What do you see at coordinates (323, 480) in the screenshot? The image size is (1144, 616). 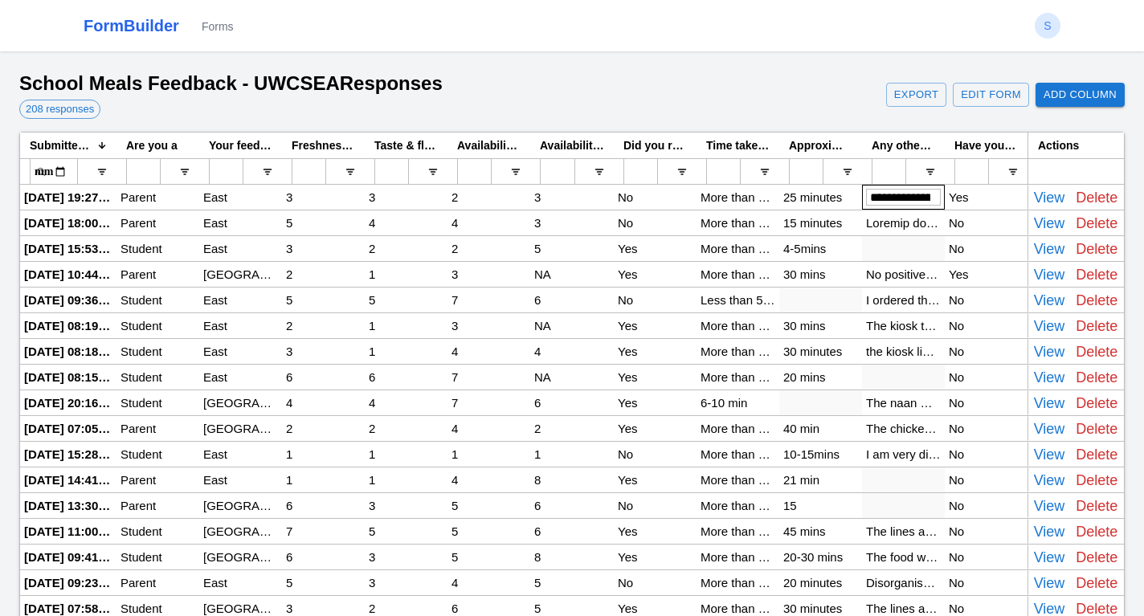 I see `div: 1` at bounding box center [323, 480].